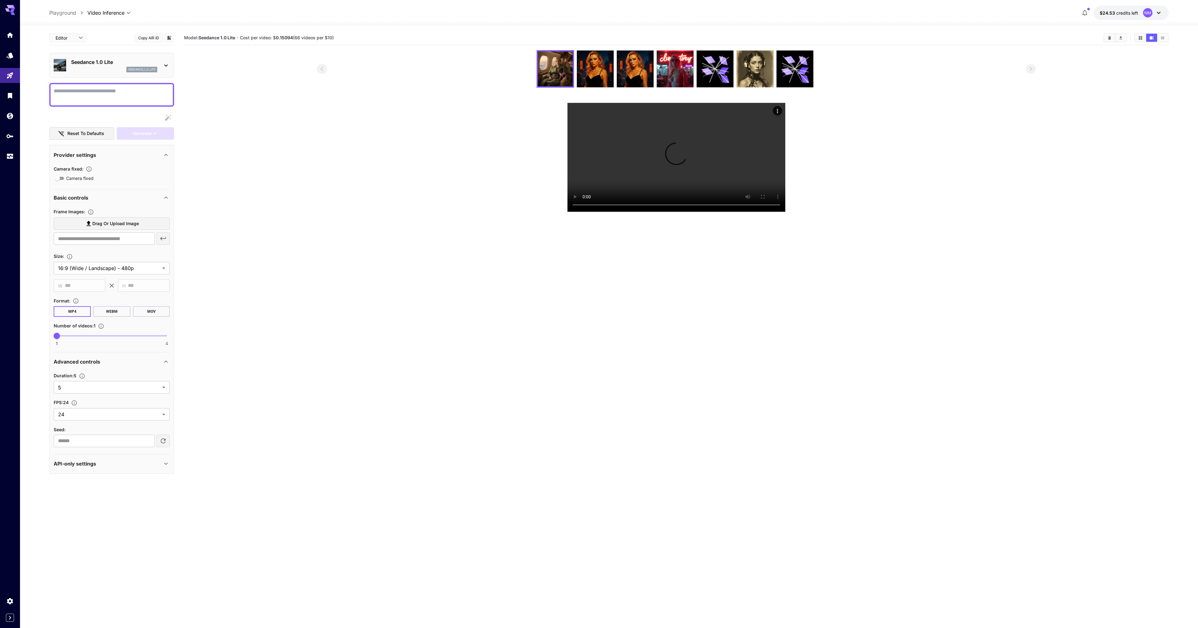  Describe the element at coordinates (72, 312) in the screenshot. I see `button: MP4` at that location.